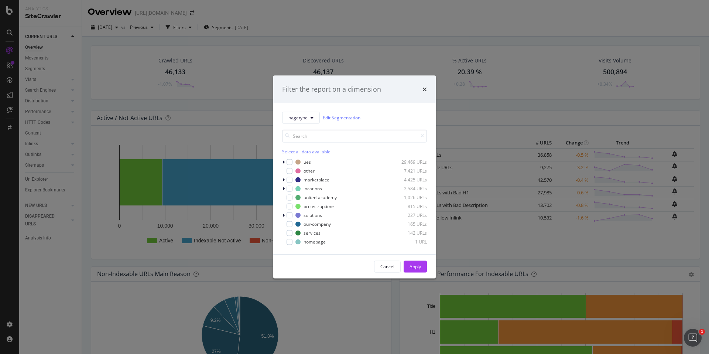  Describe the element at coordinates (409, 188) in the screenshot. I see `div: 2,584 URLs` at that location.